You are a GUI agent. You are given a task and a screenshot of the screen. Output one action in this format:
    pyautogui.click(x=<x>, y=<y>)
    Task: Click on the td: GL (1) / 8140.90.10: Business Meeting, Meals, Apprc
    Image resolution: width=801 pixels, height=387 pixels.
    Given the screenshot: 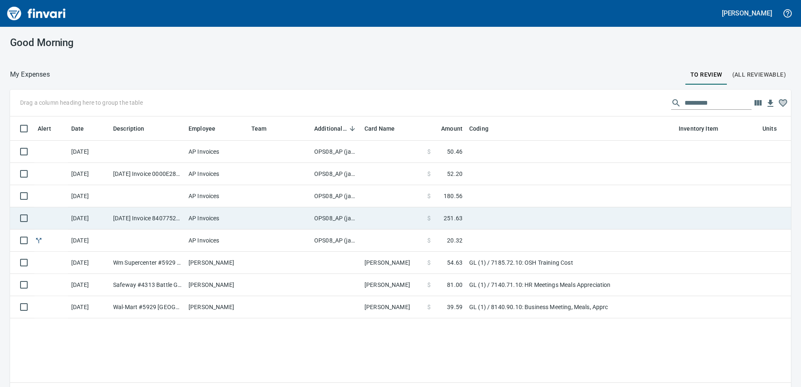 What is the action you would take?
    pyautogui.click(x=571, y=307)
    